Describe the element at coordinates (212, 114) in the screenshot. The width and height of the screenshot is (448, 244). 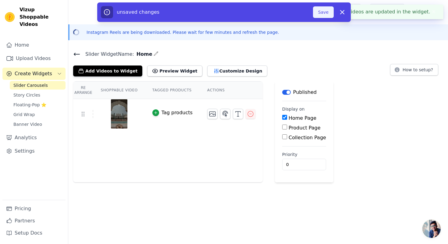
I see `button: Change Thumbnail` at that location.